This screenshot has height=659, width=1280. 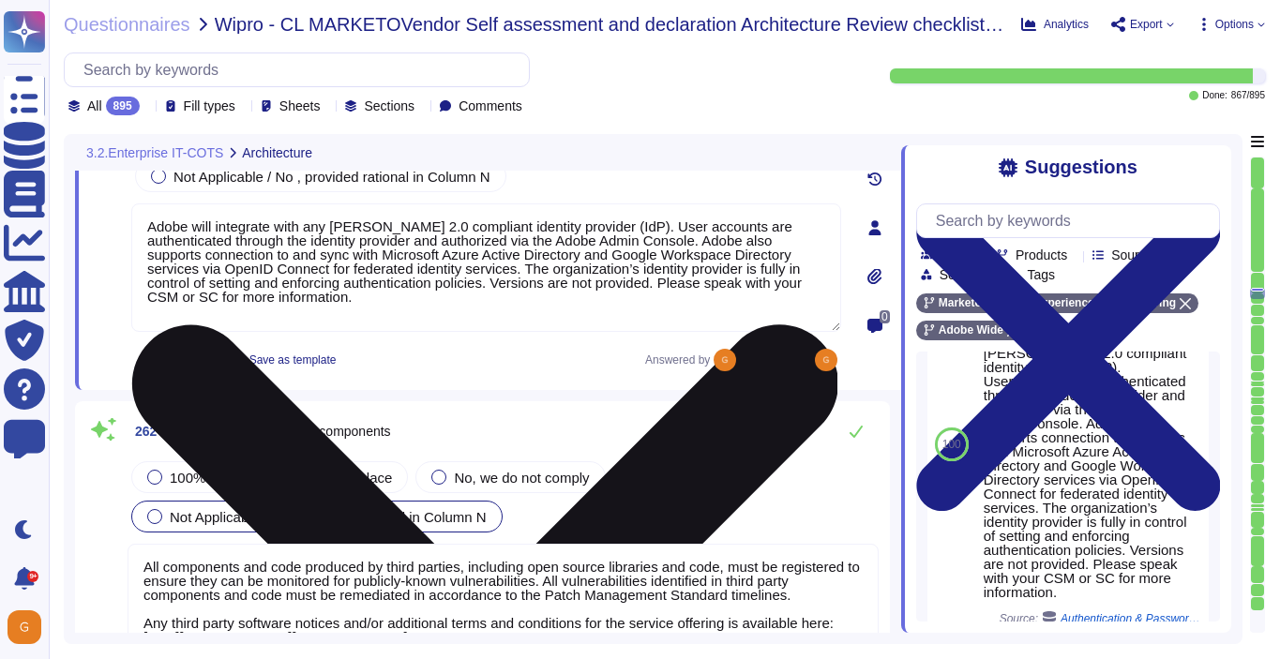 What do you see at coordinates (1066, 24) in the screenshot?
I see `span: Analytics` at bounding box center [1066, 24].